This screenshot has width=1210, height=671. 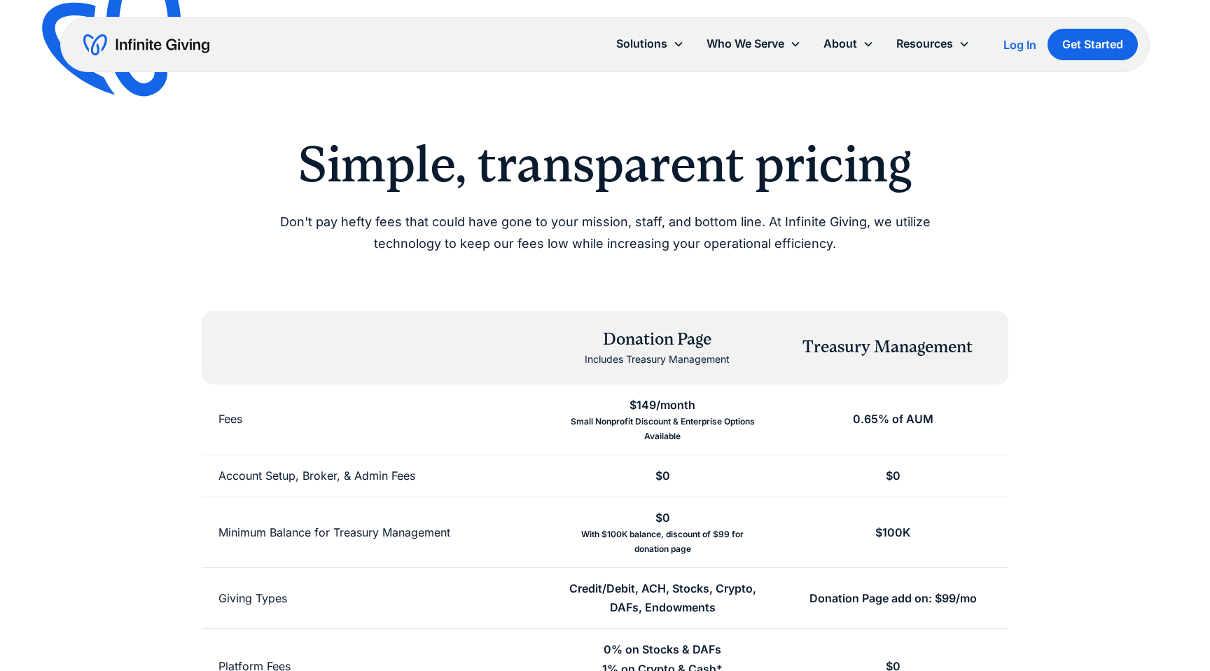 I want to click on div: Donation Page, so click(x=657, y=340).